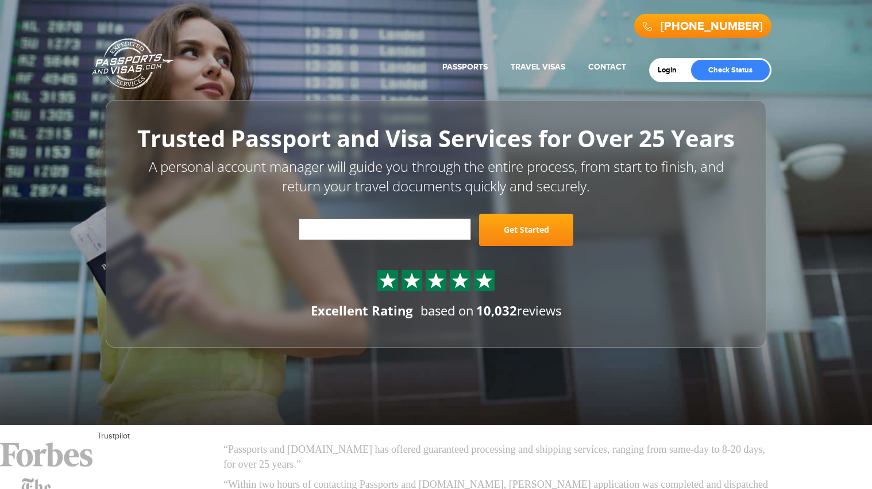 The image size is (872, 489). What do you see at coordinates (607, 67) in the screenshot?
I see `a: Contact` at bounding box center [607, 67].